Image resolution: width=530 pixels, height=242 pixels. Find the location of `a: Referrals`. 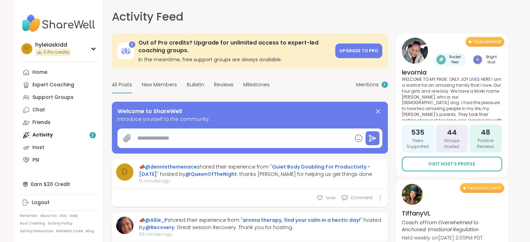

a: Referrals is located at coordinates (29, 216).